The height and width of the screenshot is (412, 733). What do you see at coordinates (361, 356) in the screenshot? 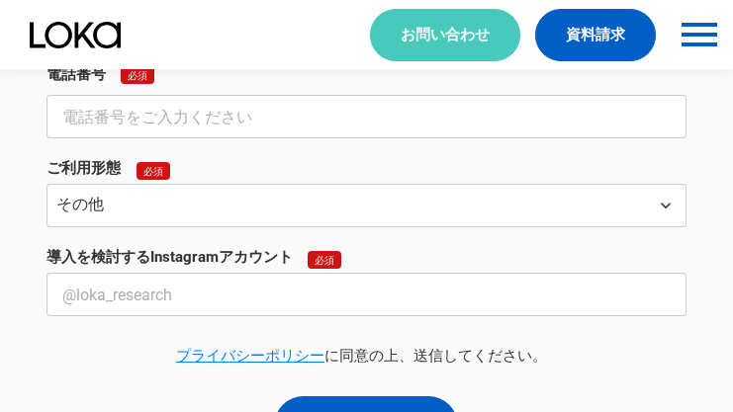
I see `p: に同意の上、送信してください。` at bounding box center [361, 356].